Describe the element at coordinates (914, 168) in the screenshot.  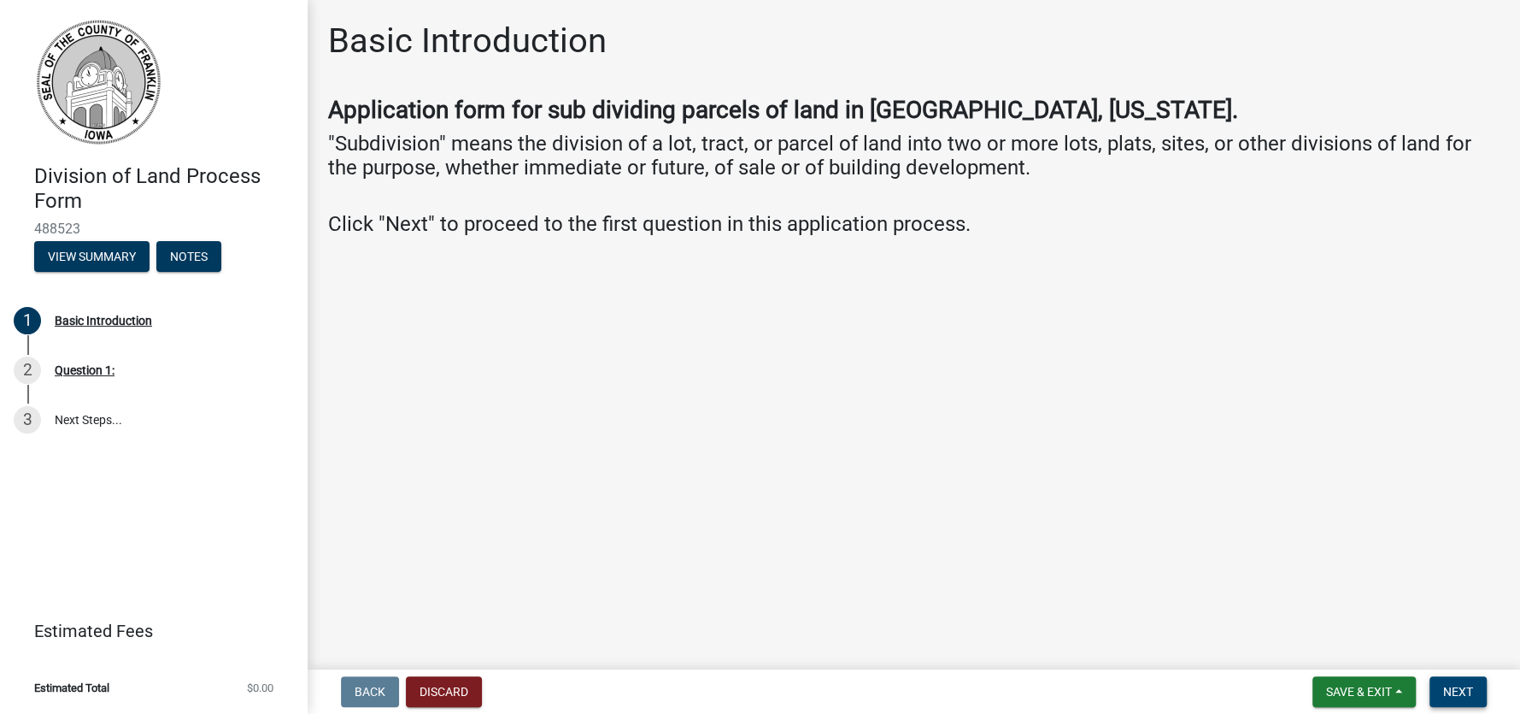
I see `h4: "Subdivision" means the division of a lot, tract, or parcel of land into two or more lots, plats,...` at that location.